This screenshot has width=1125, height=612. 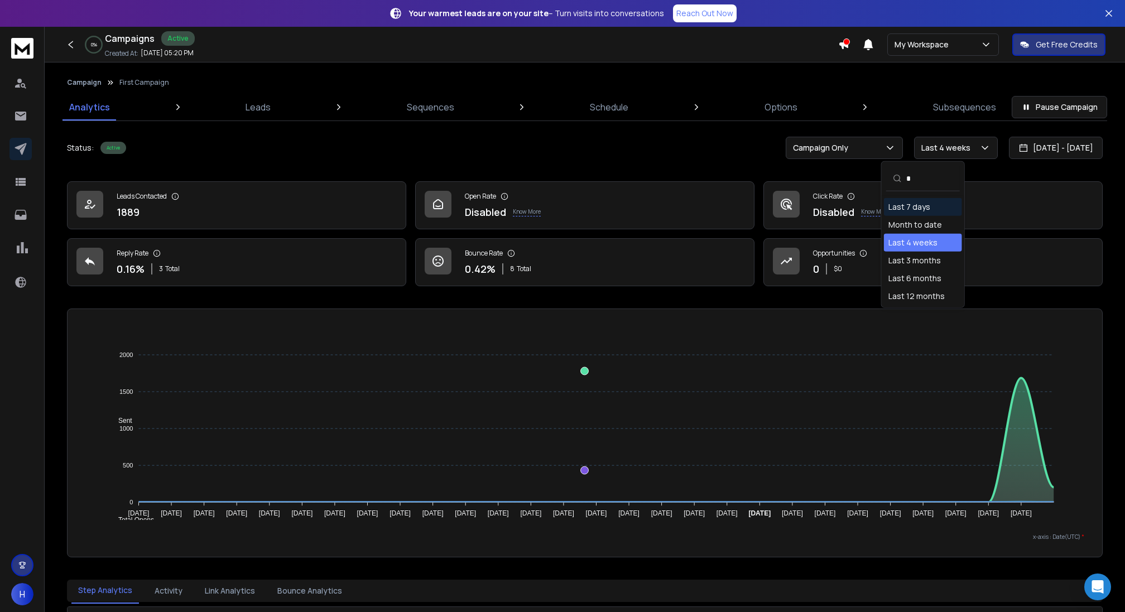 What do you see at coordinates (122, 54) in the screenshot?
I see `p: Created At:` at bounding box center [122, 54].